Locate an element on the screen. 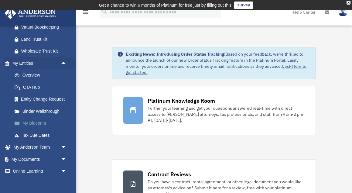 The image size is (352, 193). a: Online Learningarrow_drop_down is located at coordinates (40, 171).